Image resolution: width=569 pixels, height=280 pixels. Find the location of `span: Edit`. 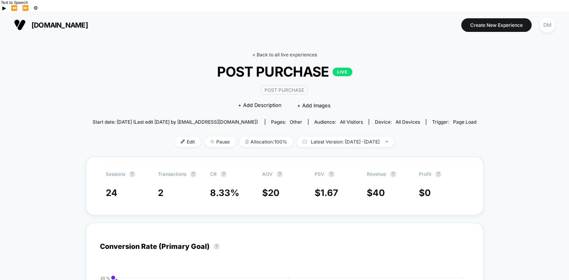

span: Edit is located at coordinates (188, 142).